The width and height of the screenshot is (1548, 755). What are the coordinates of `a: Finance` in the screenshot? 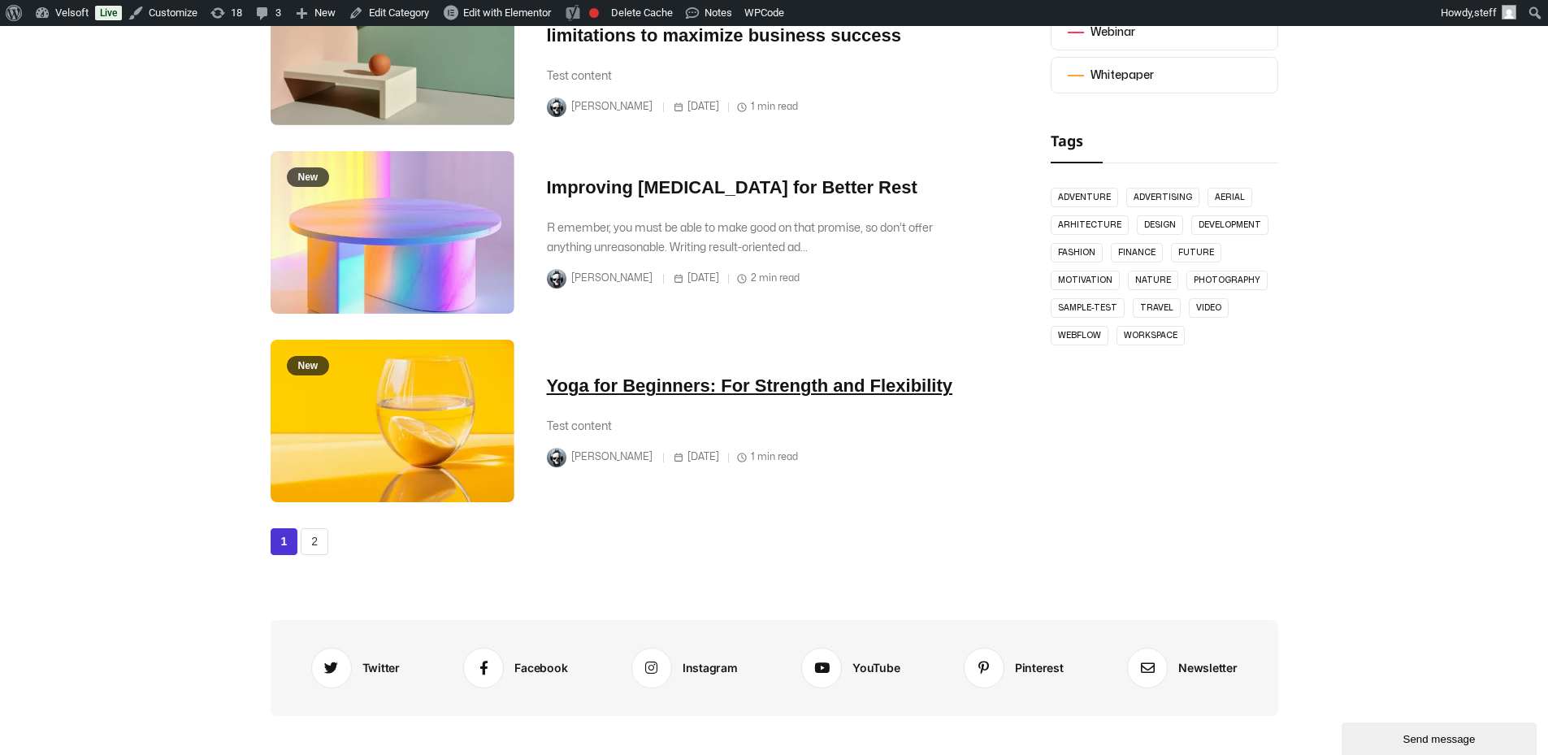 It's located at (1136, 253).